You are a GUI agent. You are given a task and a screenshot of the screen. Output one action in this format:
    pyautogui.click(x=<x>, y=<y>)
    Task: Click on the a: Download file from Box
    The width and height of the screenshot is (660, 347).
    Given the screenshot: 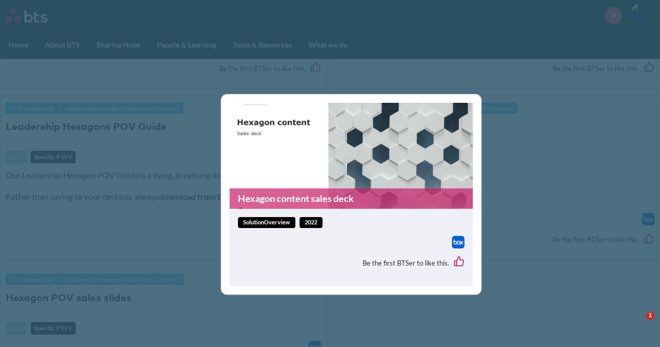 What is the action you would take?
    pyautogui.click(x=458, y=242)
    